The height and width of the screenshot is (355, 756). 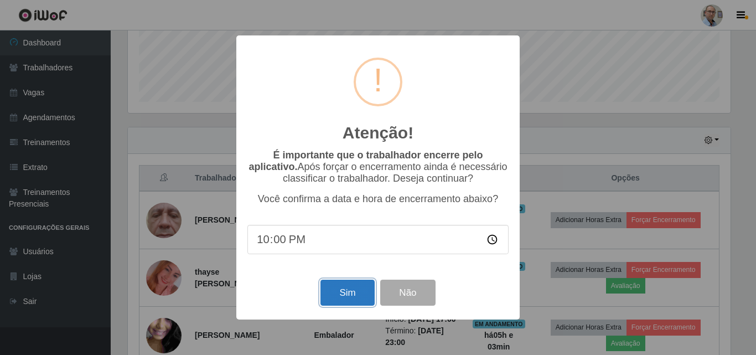 What do you see at coordinates (378, 167) in the screenshot?
I see `p: Após forçar o encerramento ainda é necessário classificar o trabalhador. Deseja continuar?` at bounding box center [378, 167].